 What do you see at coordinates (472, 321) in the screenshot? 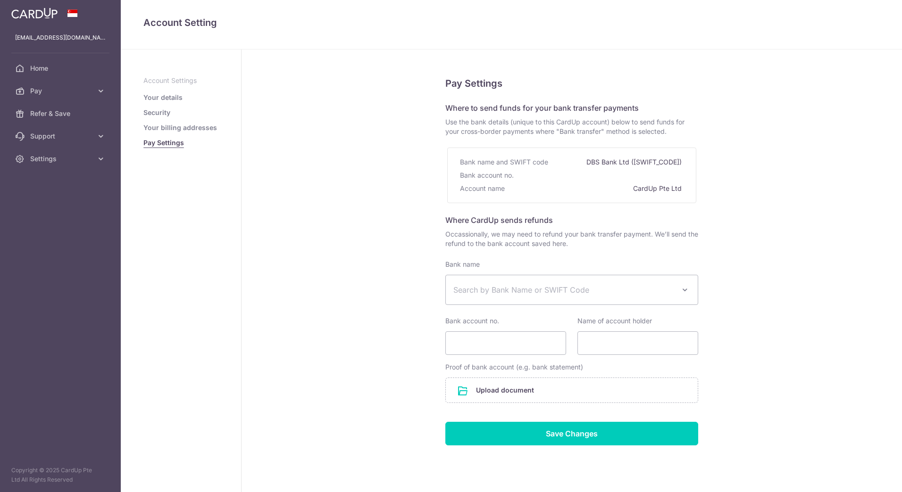
I see `label: Bank account no.` at bounding box center [472, 321].